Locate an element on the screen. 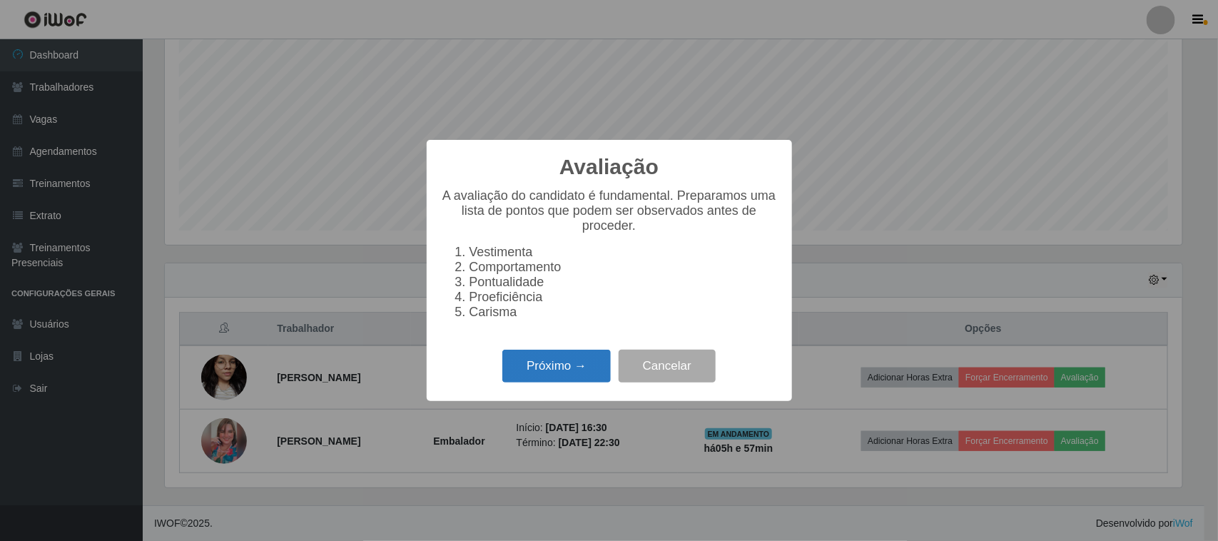 This screenshot has width=1218, height=541. li: Vestimenta is located at coordinates (624, 252).